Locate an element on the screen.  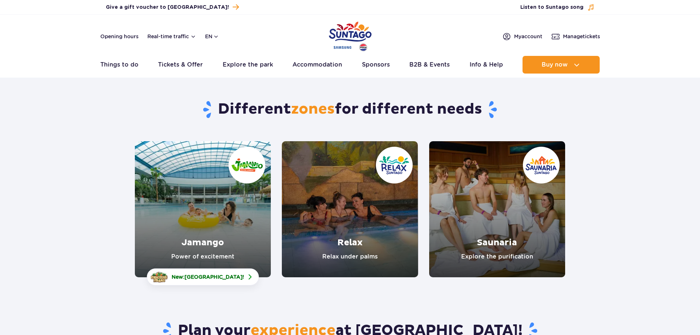
span: zones is located at coordinates (313, 109).